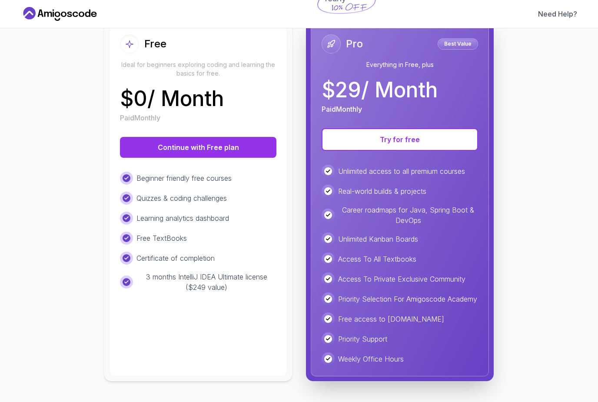 This screenshot has height=402, width=598. Describe the element at coordinates (382, 191) in the screenshot. I see `p: Real-world builds & projects` at that location.